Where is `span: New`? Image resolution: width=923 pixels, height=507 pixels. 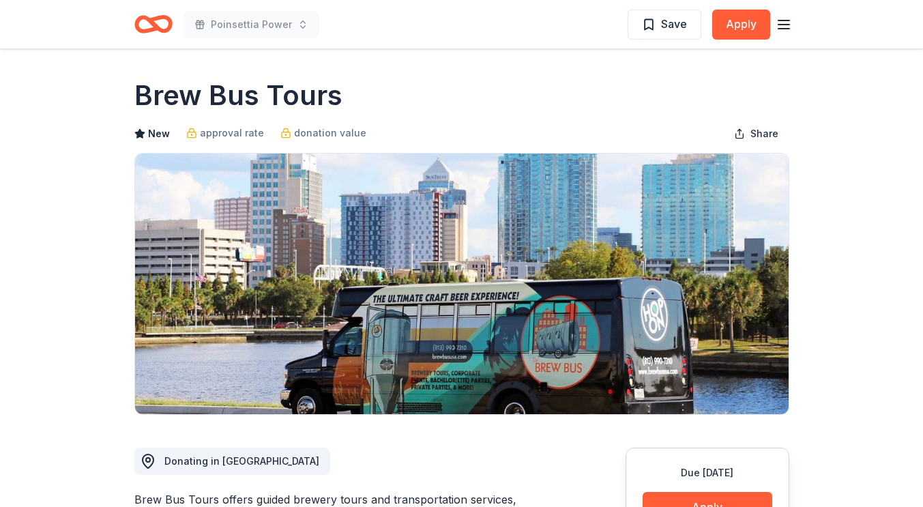
span: New is located at coordinates (159, 134).